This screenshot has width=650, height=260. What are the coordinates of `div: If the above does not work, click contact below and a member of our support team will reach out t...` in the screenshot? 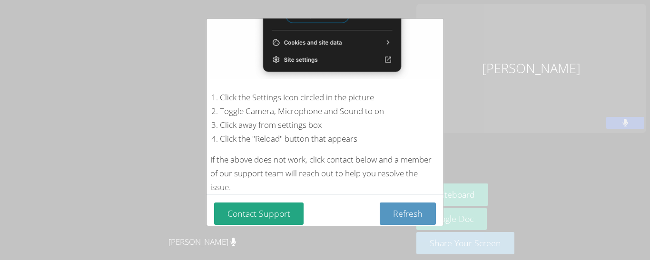 It's located at (325, 174).